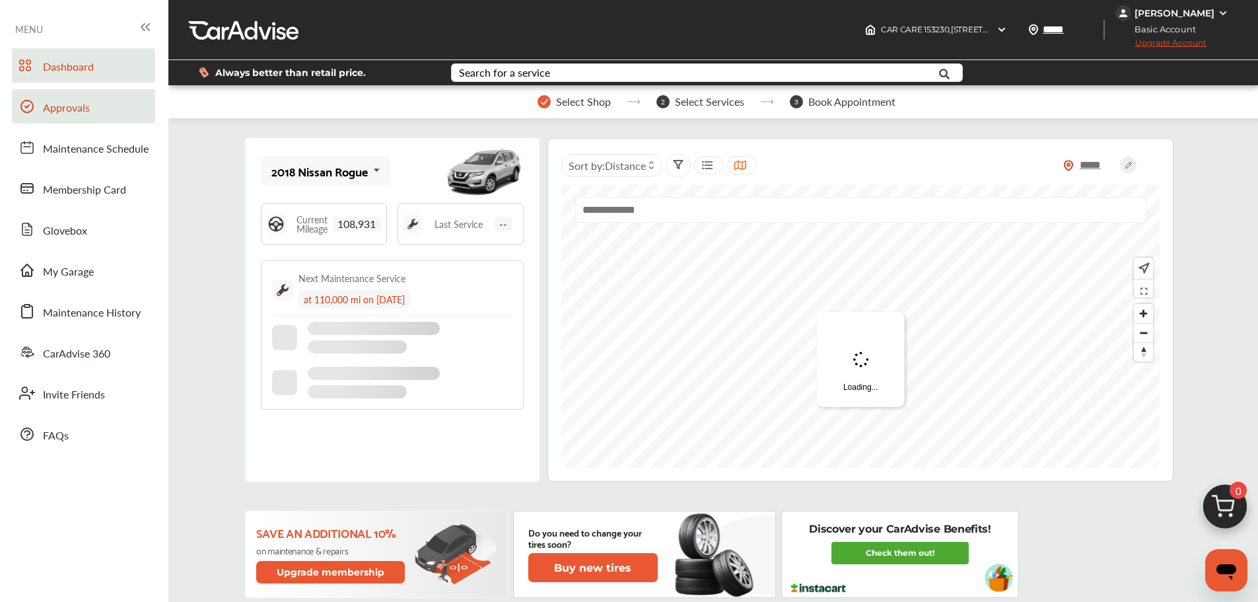 Image resolution: width=1258 pixels, height=602 pixels. What do you see at coordinates (77, 354) in the screenshot?
I see `span: CarAdvise 360` at bounding box center [77, 354].